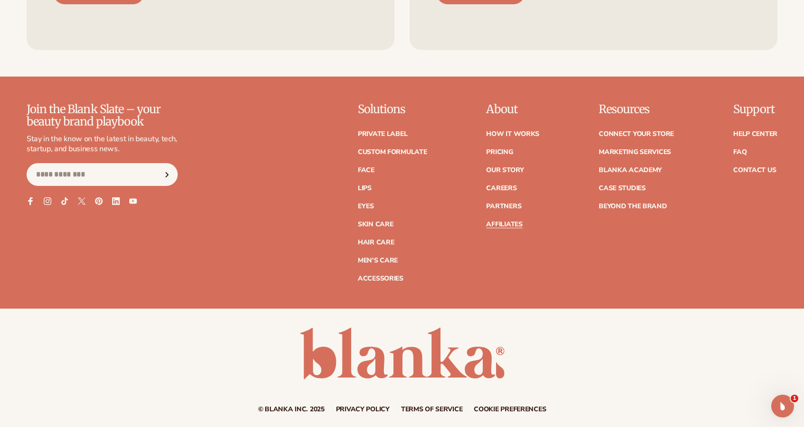 The width and height of the screenshot is (804, 427). Describe the element at coordinates (504, 206) in the screenshot. I see `a: Partners` at that location.